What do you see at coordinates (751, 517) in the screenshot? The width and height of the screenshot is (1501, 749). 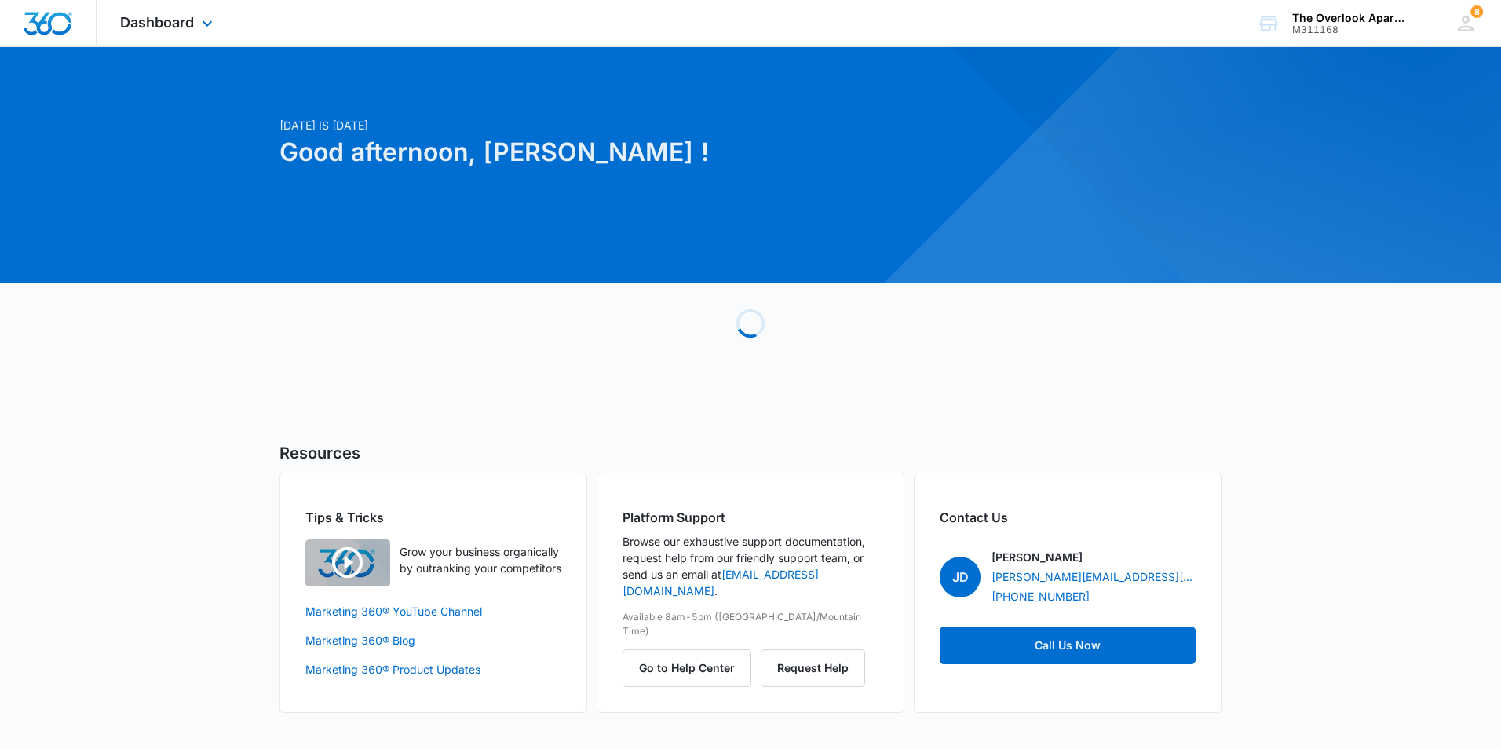 I see `h2: Platform Support` at bounding box center [751, 517].